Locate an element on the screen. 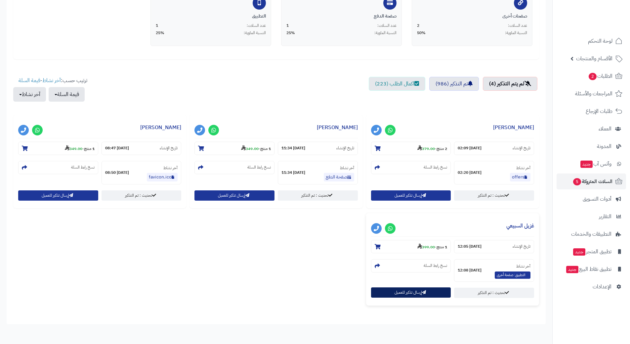 This screenshot has width=630, height=344. strong: 399.00 is located at coordinates (426, 247).